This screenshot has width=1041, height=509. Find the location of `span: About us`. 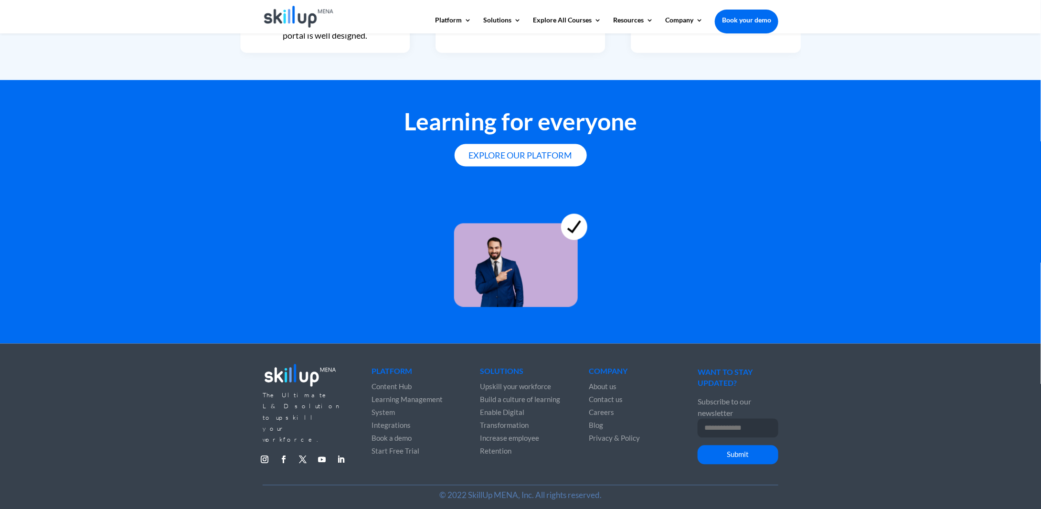

span: About us is located at coordinates (603, 387).